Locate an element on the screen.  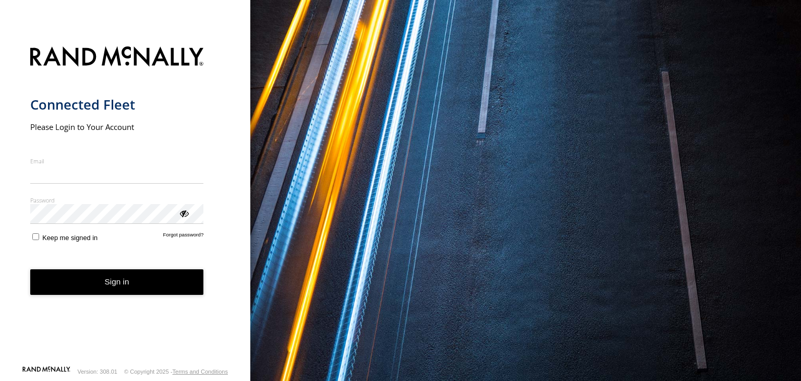
button: Sign in is located at coordinates (117, 282).